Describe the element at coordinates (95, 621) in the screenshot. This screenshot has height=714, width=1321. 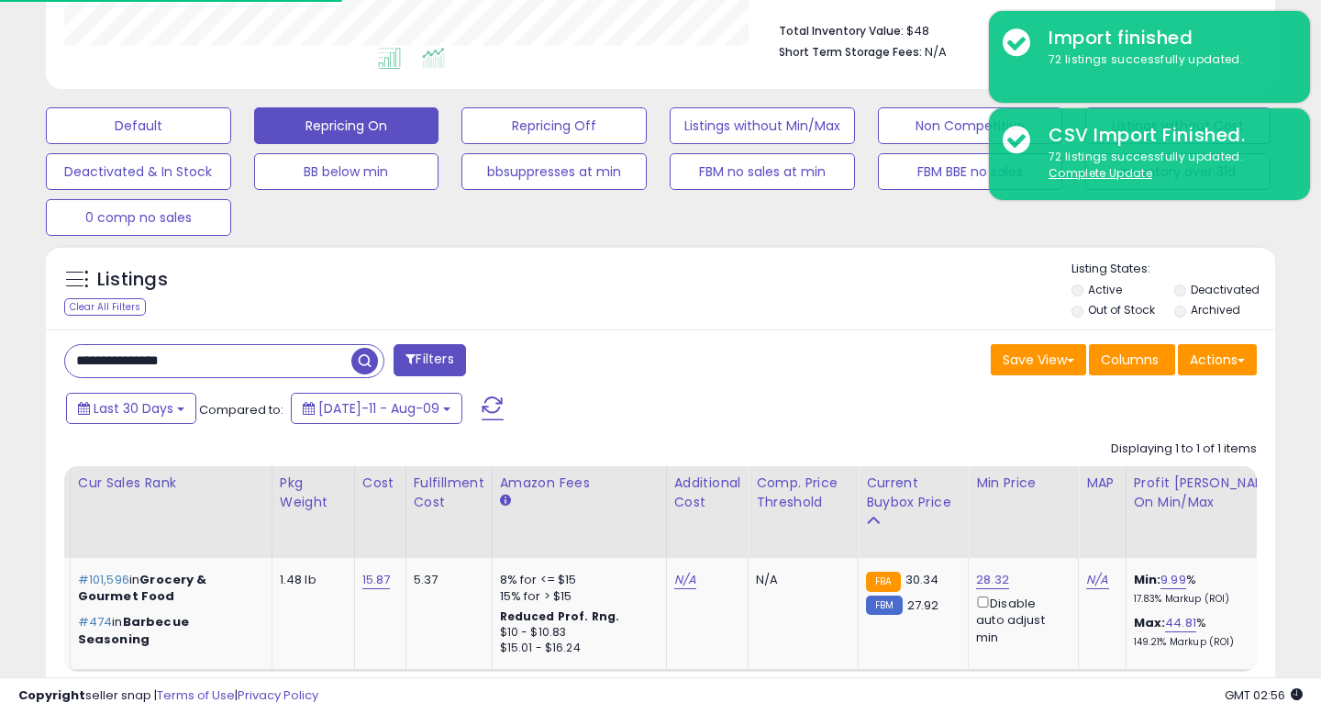
I see `span: #474` at that location.